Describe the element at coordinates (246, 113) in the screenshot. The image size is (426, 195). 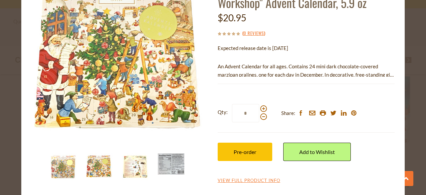
I see `input: Qty:` at that location.